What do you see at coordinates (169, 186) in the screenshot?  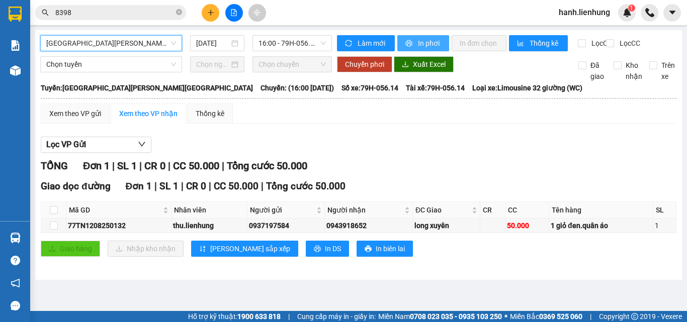 I see `span: SL 1` at bounding box center [169, 186].